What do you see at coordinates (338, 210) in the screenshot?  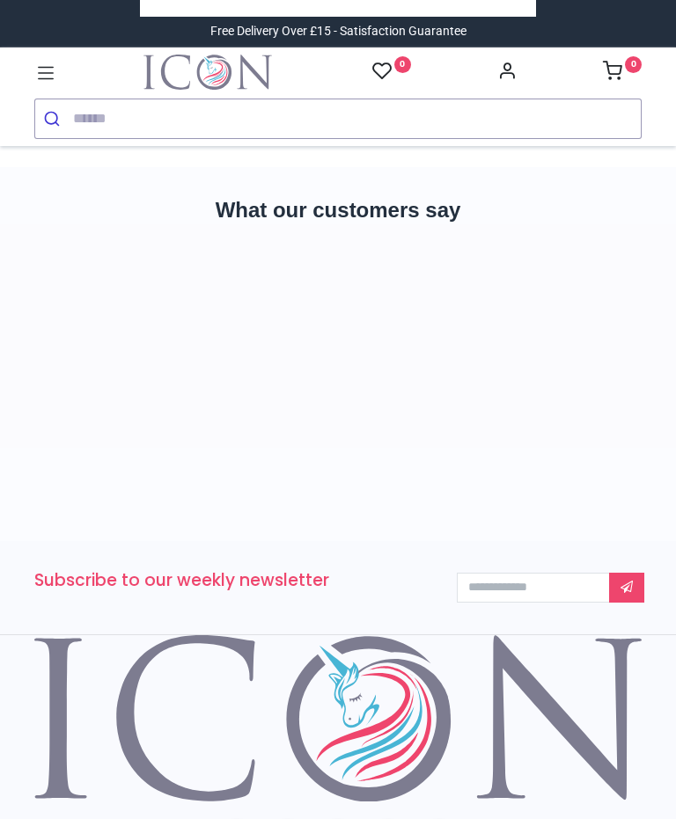 I see `h2: What our customers say` at bounding box center [338, 210].